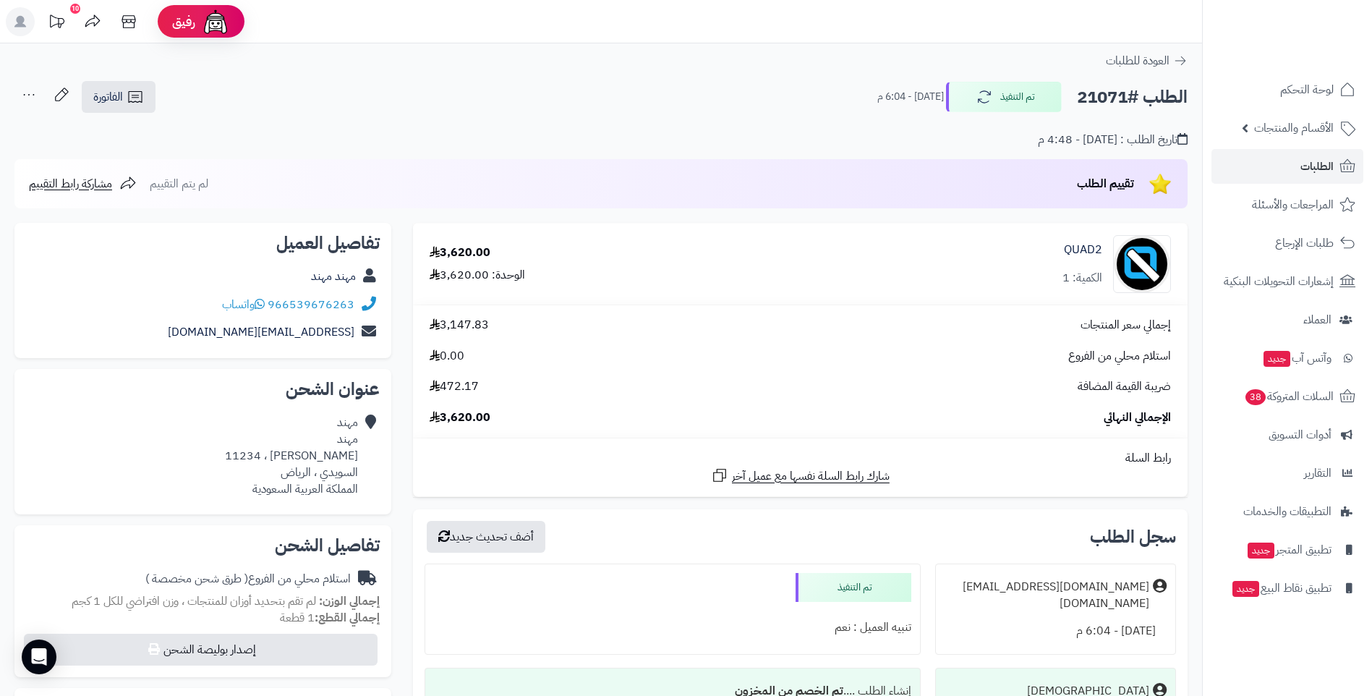  What do you see at coordinates (333, 276) in the screenshot?
I see `a: مهند مهند` at bounding box center [333, 276].